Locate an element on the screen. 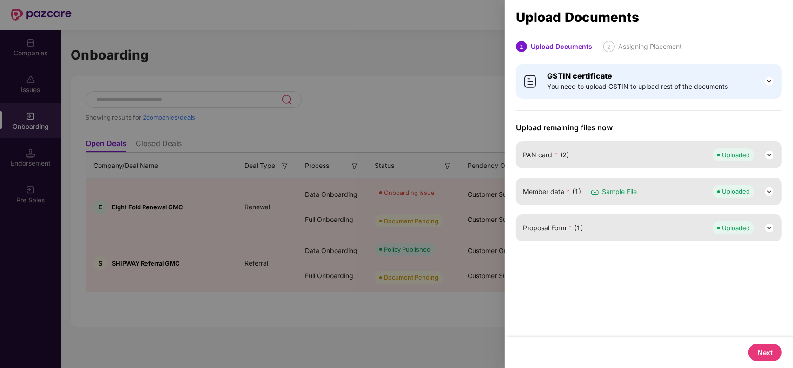 The height and width of the screenshot is (368, 793). span: Proposal Form (1) is located at coordinates (553, 228).